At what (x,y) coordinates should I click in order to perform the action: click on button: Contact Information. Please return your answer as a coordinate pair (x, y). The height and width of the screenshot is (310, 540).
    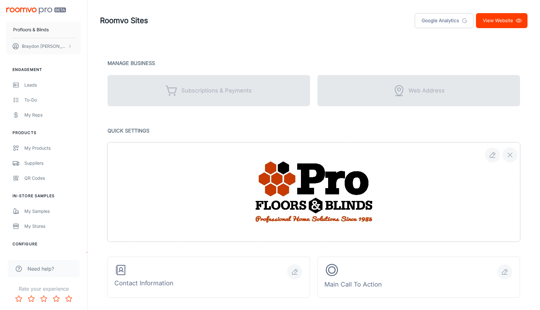
    Looking at the image, I should click on (209, 277).